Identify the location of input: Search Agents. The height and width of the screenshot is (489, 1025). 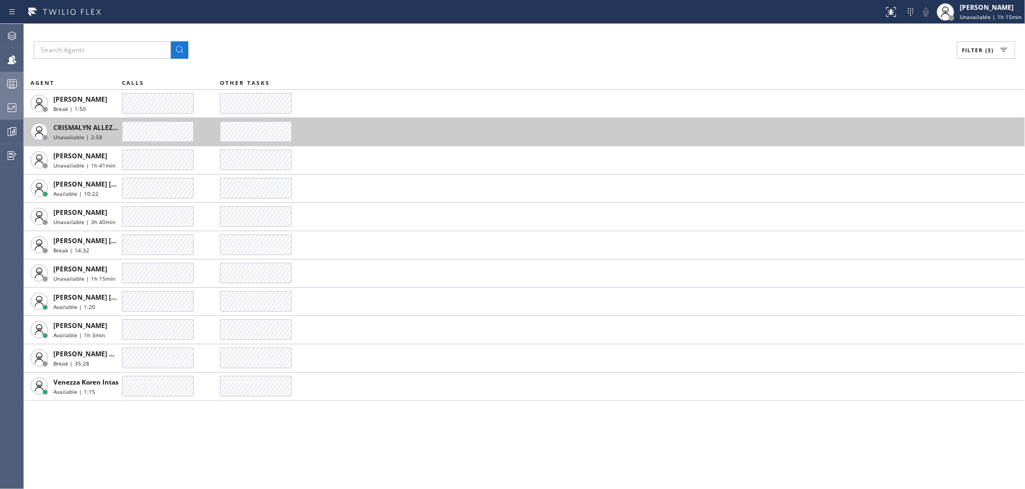
(102, 50).